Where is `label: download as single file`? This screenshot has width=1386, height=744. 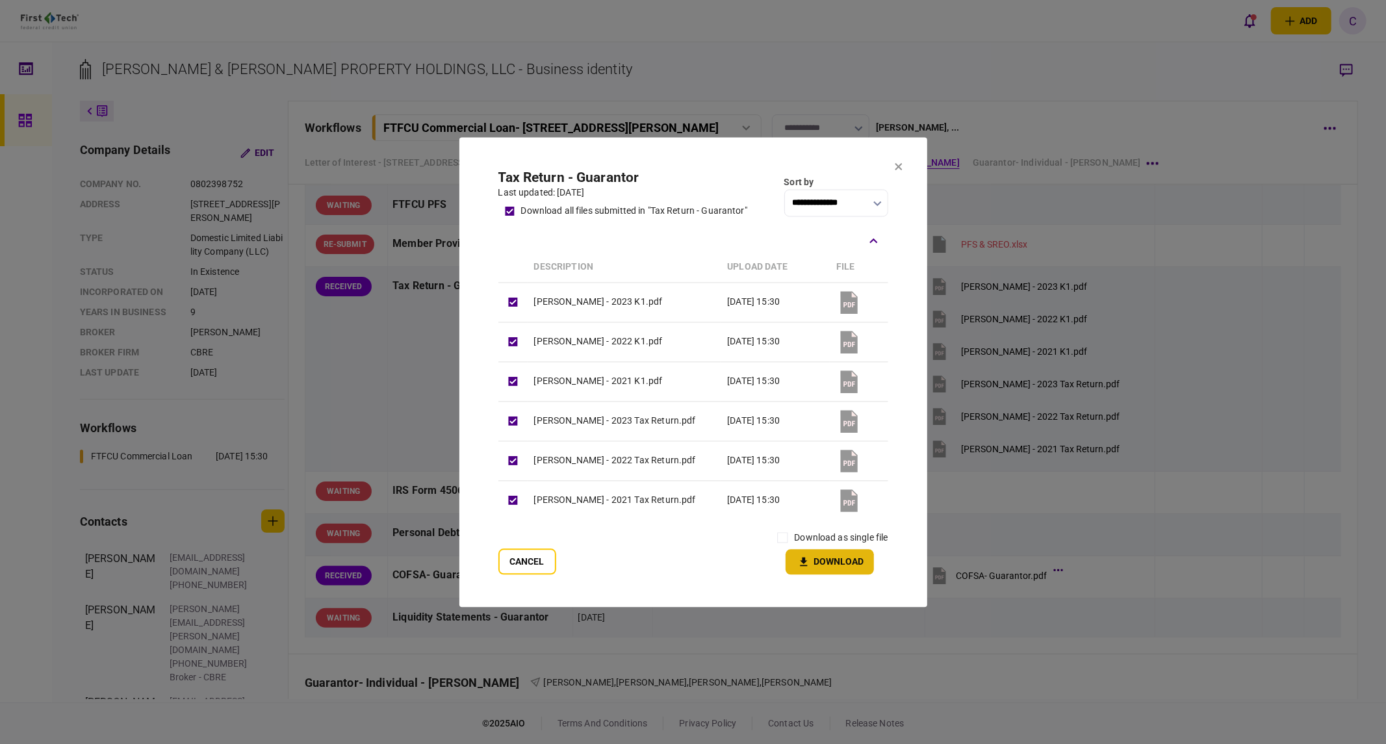
label: download as single file is located at coordinates (841, 538).